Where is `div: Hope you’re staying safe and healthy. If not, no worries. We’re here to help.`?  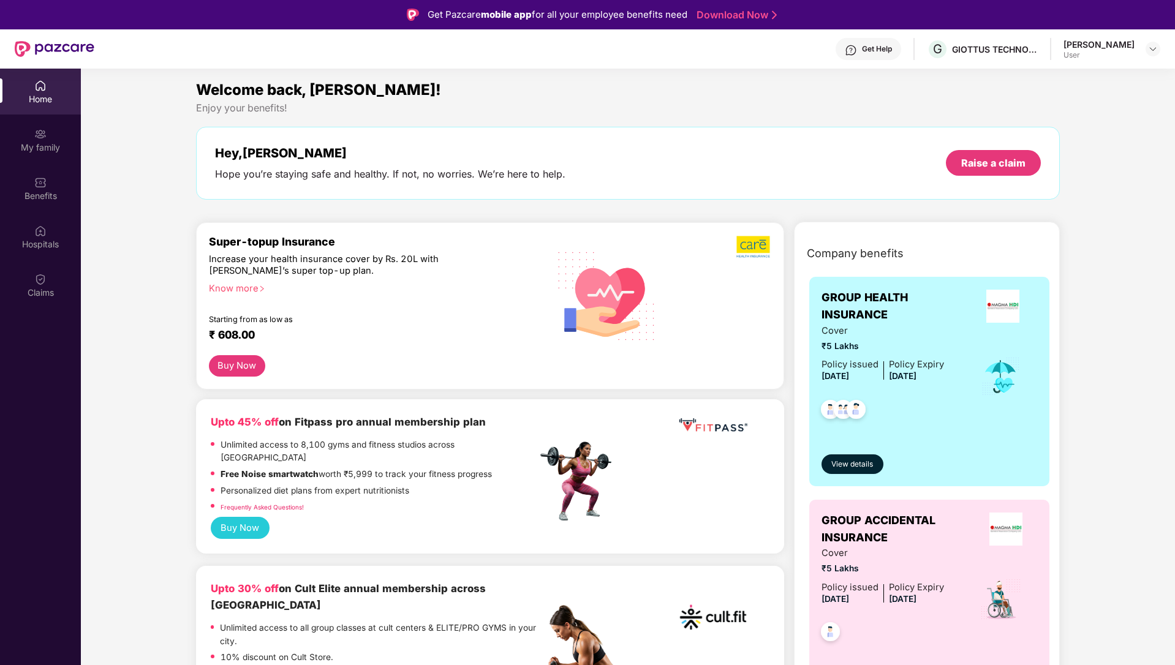 div: Hope you’re staying safe and healthy. If not, no worries. We’re here to help. is located at coordinates (390, 174).